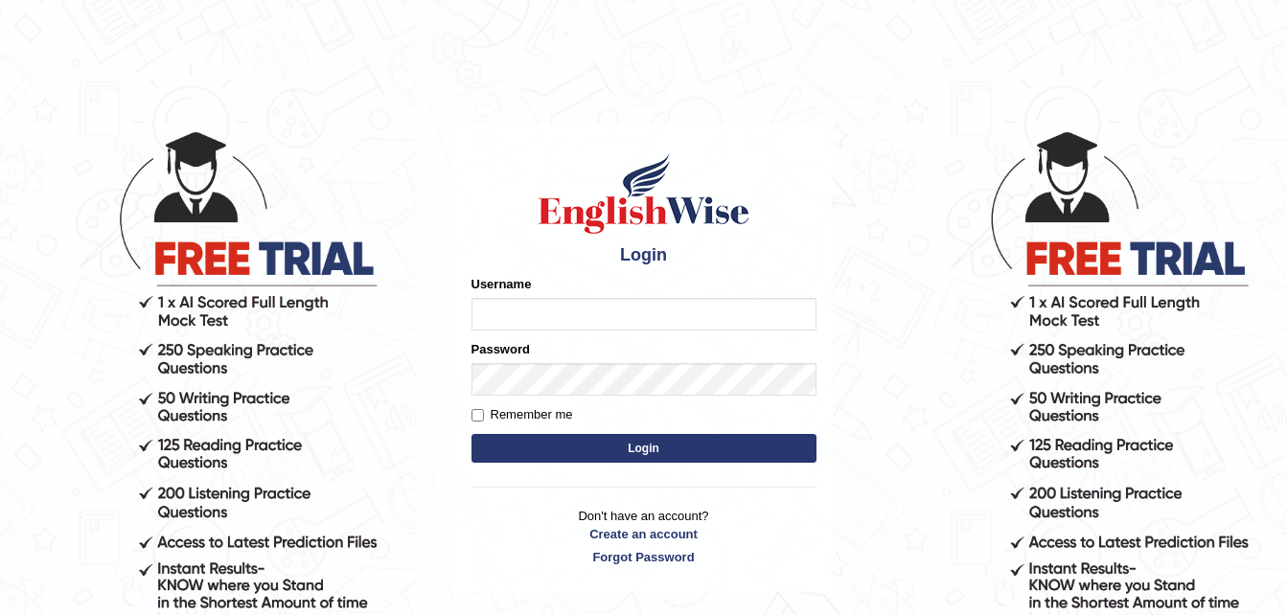 The image size is (1287, 615). What do you see at coordinates (644, 537) in the screenshot?
I see `p: Don't have an account?` at bounding box center [644, 537].